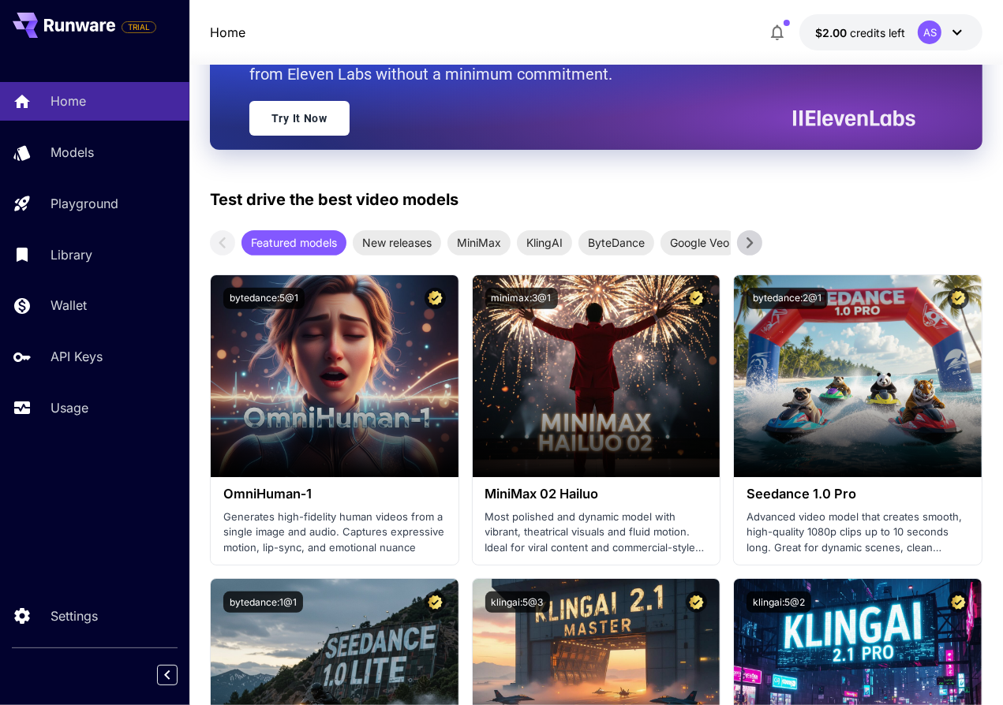 The width and height of the screenshot is (1003, 705). I want to click on span: Featured models, so click(293, 242).